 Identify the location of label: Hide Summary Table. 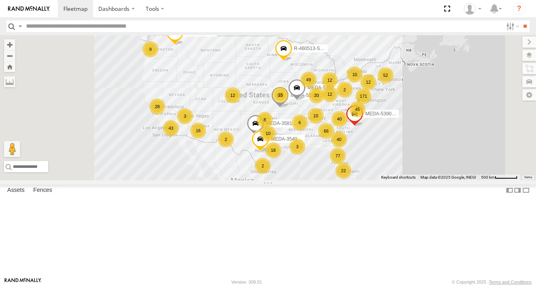
(526, 191).